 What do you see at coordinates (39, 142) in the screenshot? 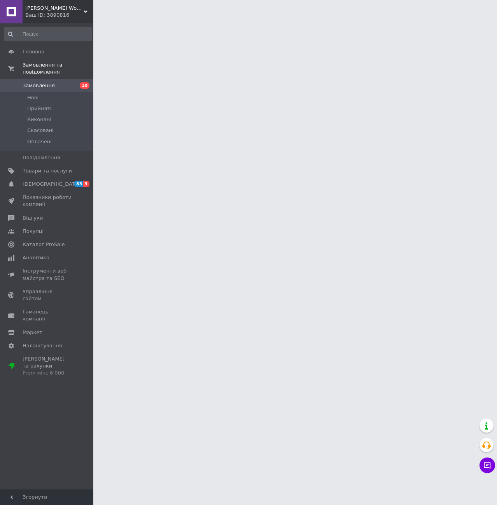
I see `span: Оплачені` at bounding box center [39, 142].